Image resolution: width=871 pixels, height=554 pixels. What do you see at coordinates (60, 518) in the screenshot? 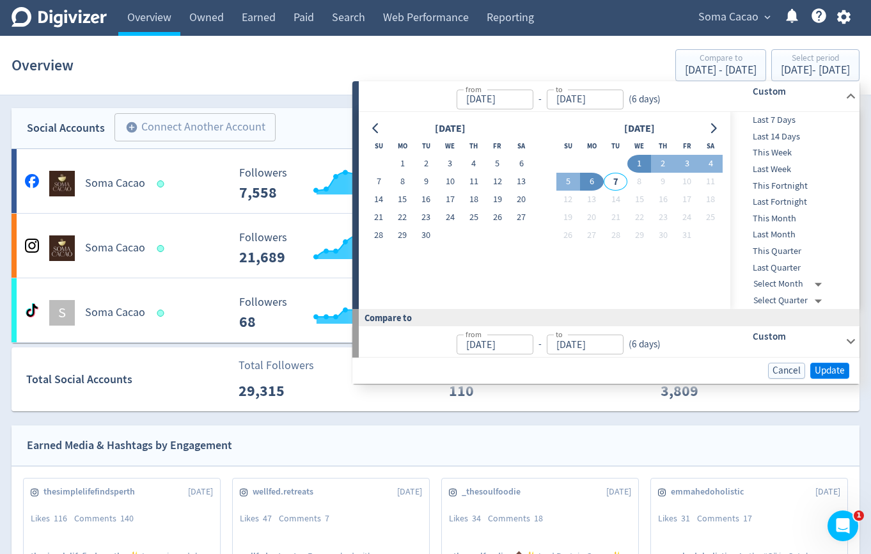
I see `span: 116` at bounding box center [60, 518].